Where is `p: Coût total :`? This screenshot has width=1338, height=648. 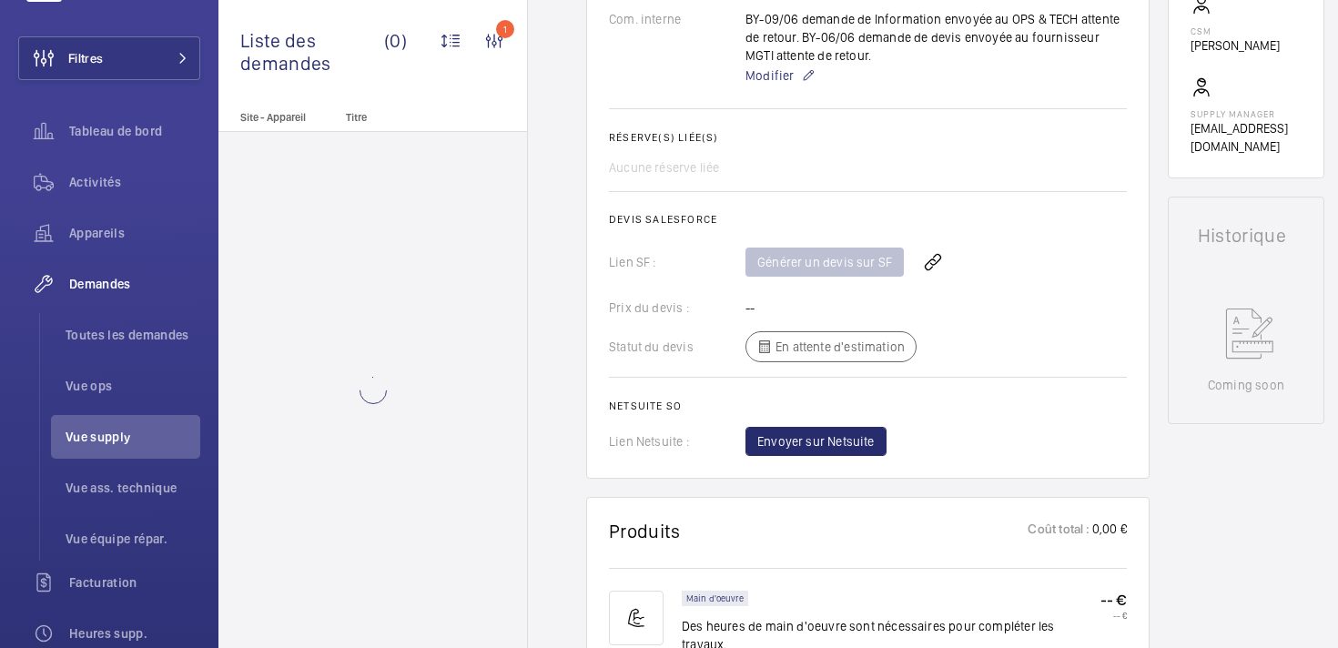
p: Coût total : is located at coordinates (1059, 531).